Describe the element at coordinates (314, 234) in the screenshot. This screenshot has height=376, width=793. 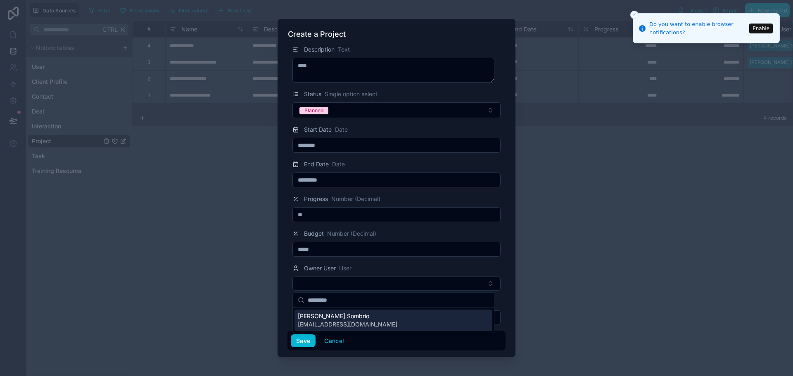
I see `span: Budget` at that location.